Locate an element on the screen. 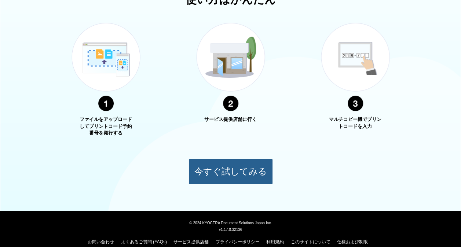 The image size is (461, 247). a: プライバシーポリシー is located at coordinates (238, 242).